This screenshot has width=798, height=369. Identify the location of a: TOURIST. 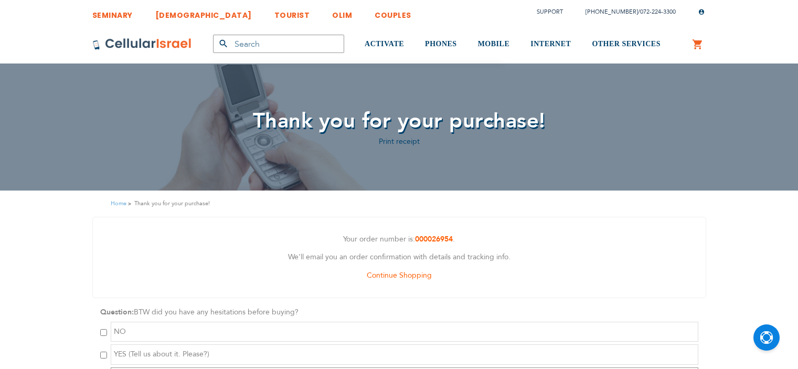
(292, 12).